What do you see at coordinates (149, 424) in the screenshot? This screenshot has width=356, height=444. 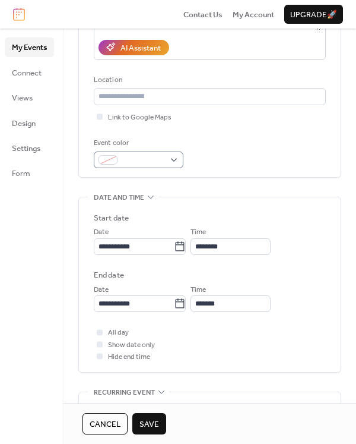 I see `button: Save` at bounding box center [149, 424].